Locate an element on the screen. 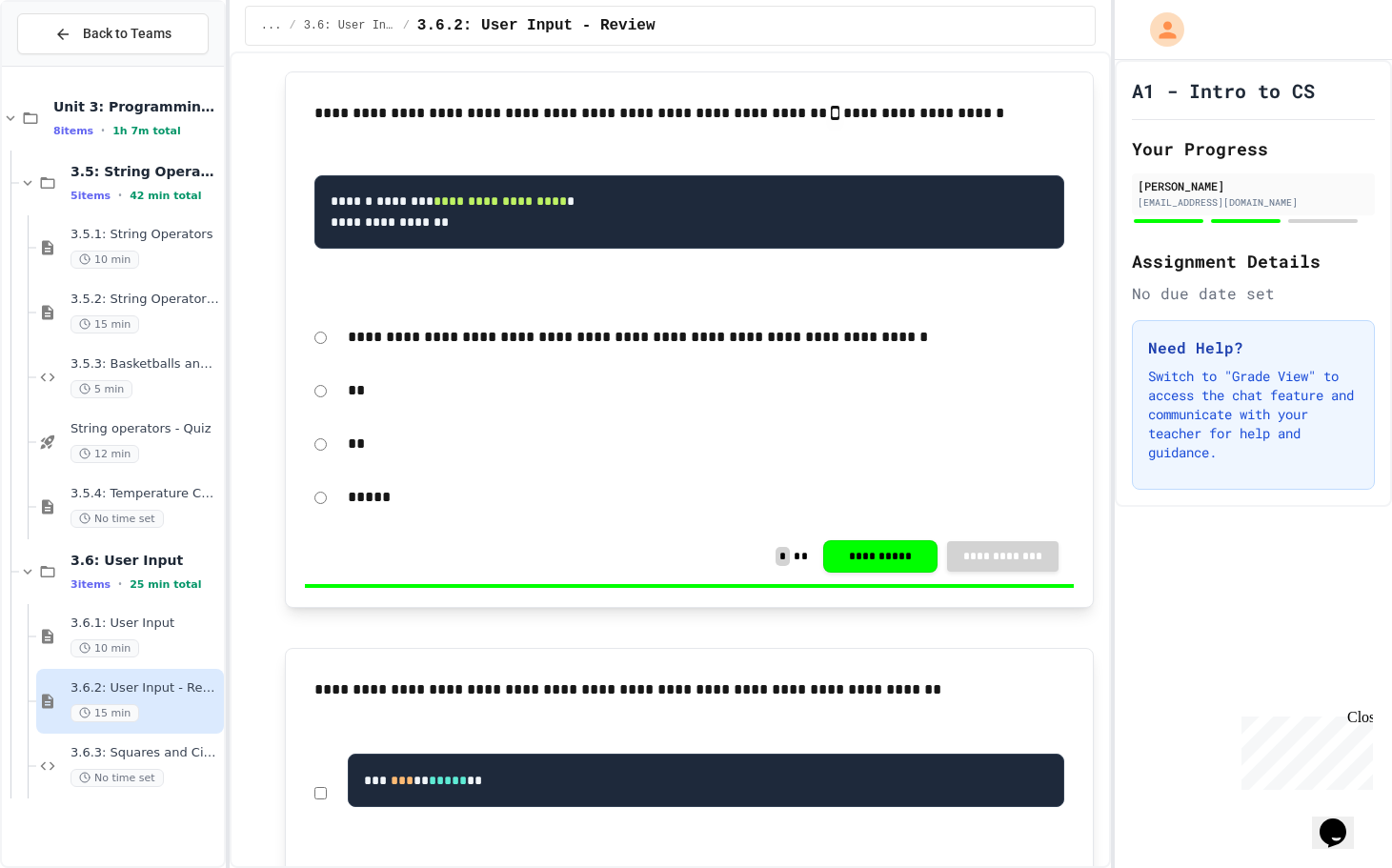  span: 3.5.3: Basketballs and Footballs is located at coordinates (145, 364).